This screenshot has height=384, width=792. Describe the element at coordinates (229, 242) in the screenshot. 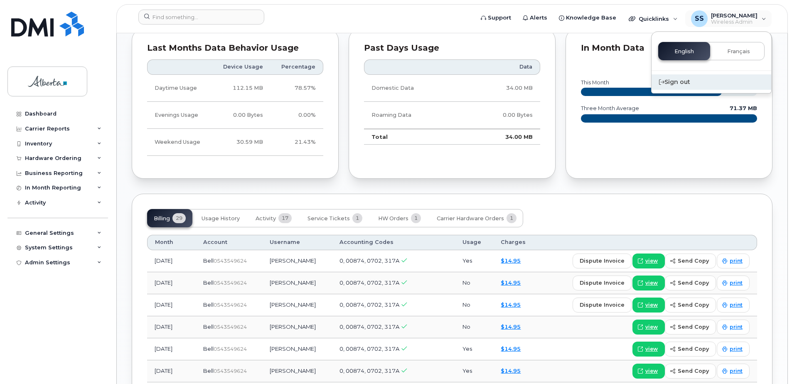

I see `th: Account` at that location.